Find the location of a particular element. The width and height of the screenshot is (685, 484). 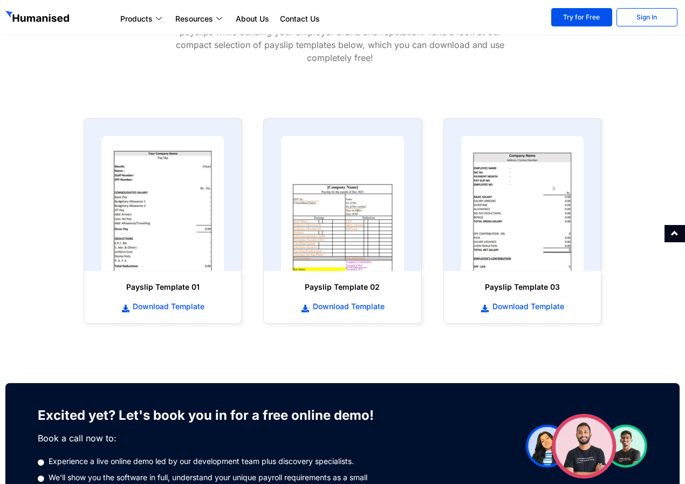

img: GetHumanised Logo is located at coordinates (38, 18).